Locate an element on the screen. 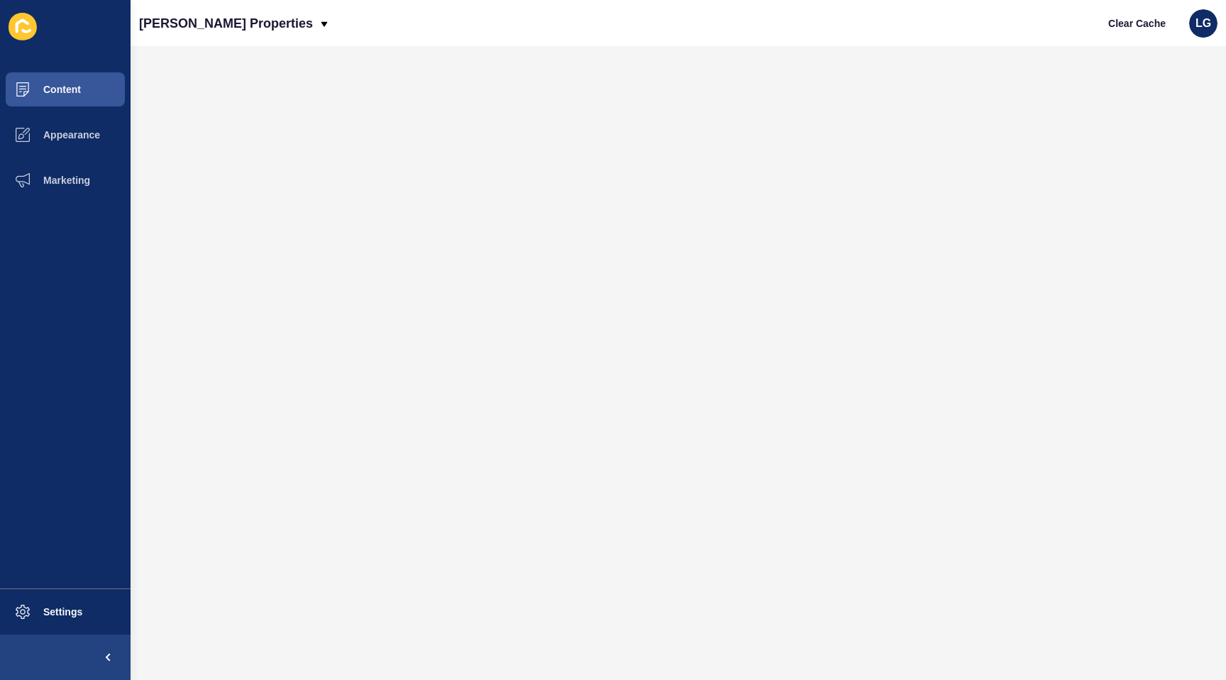  button: Clear Cache is located at coordinates (1136, 23).